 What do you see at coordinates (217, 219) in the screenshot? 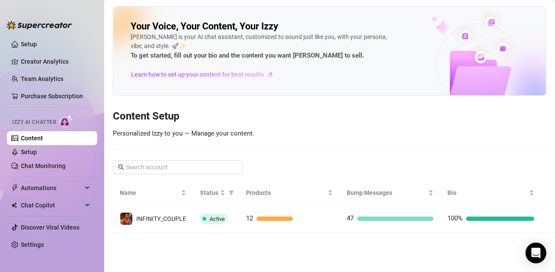
I see `span: Active` at bounding box center [217, 219].